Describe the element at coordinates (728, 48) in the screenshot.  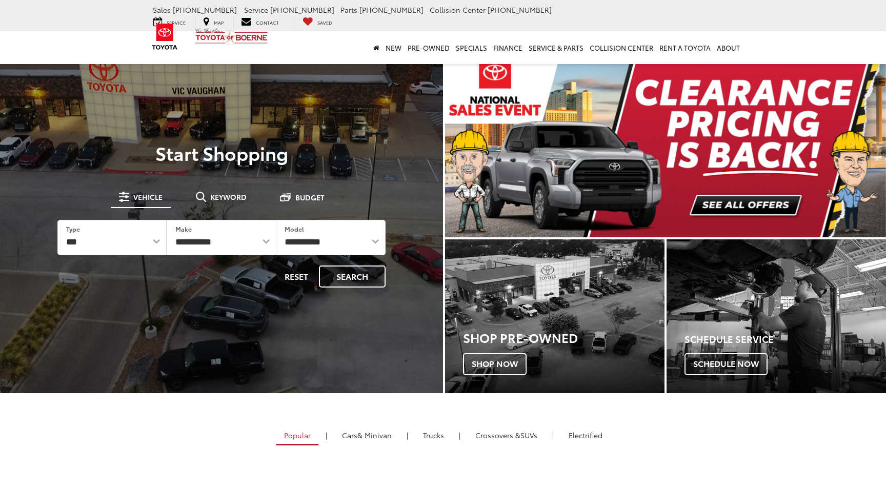
I see `a: About` at that location.